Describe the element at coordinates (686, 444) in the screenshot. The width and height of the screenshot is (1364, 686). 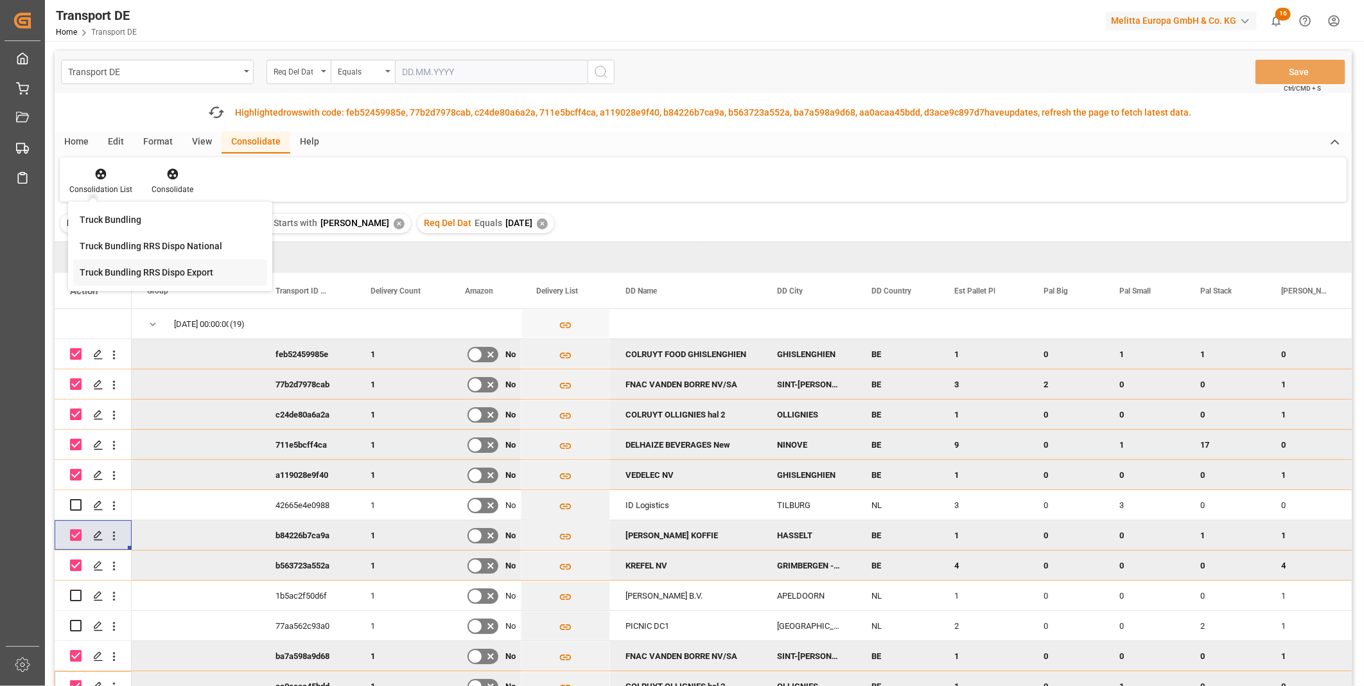
I see `div: DELHAIZE BEVERAGES New` at that location.